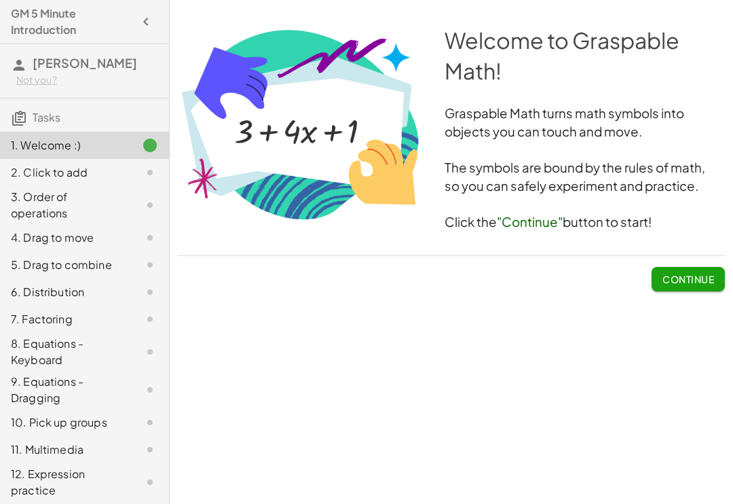  What do you see at coordinates (65, 319) in the screenshot?
I see `div: 7. Factoring` at bounding box center [65, 319].